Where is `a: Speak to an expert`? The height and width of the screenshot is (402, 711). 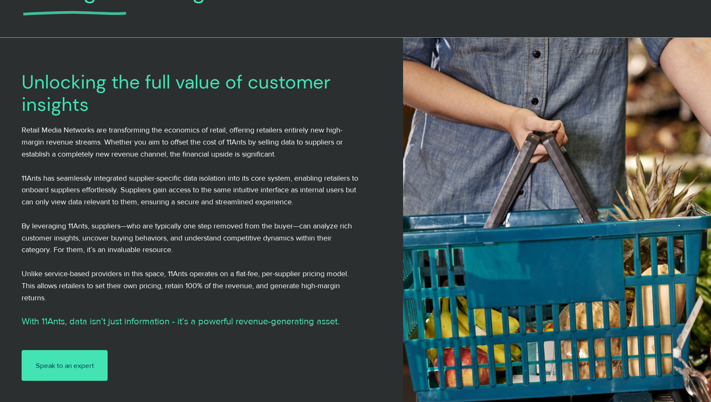
a: Speak to an expert is located at coordinates (64, 366).